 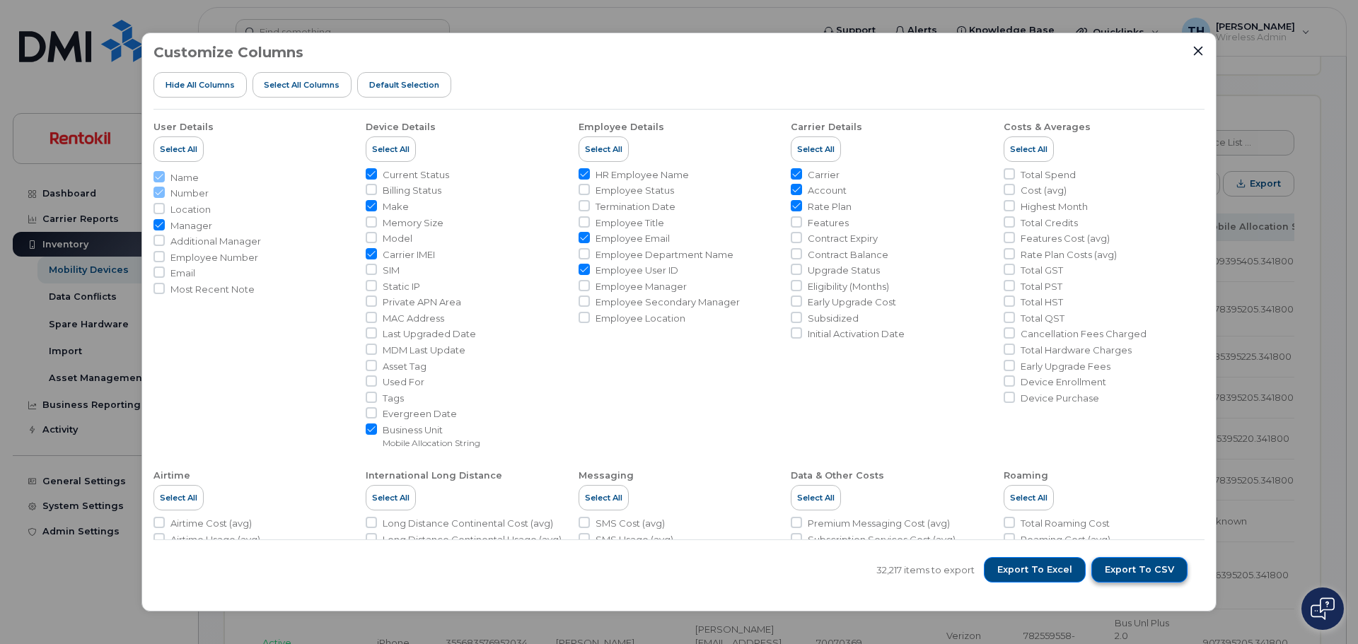 I want to click on span: Carrier IMEI, so click(x=409, y=255).